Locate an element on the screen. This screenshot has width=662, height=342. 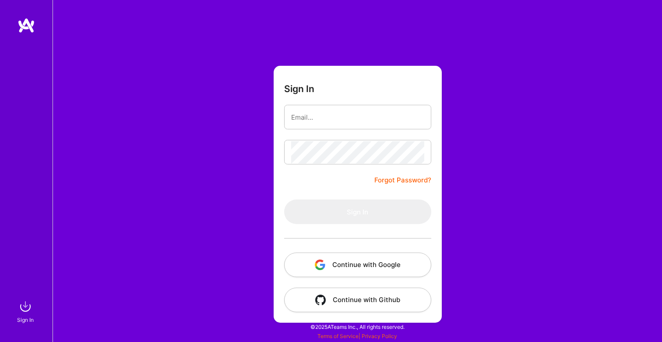
h3: Sign In is located at coordinates (299, 88).